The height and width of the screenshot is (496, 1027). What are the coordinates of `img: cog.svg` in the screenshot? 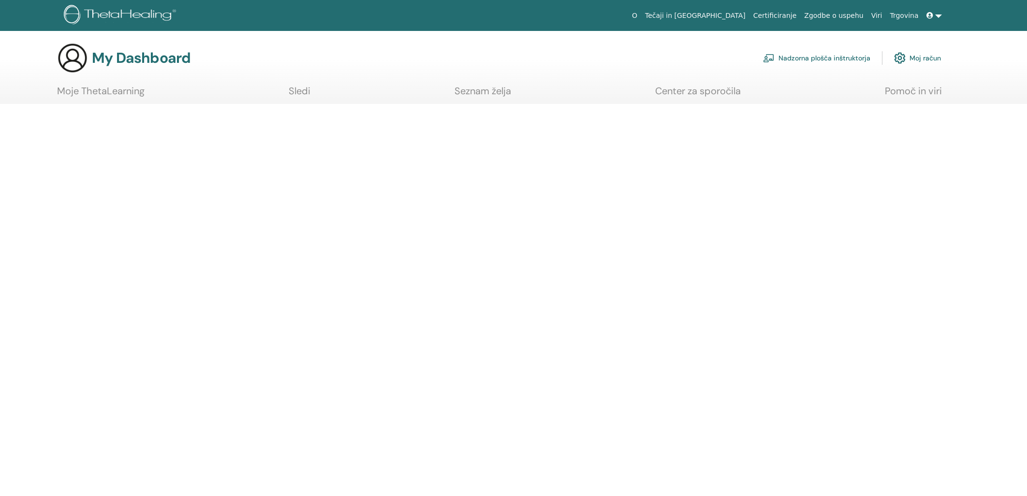 It's located at (900, 58).